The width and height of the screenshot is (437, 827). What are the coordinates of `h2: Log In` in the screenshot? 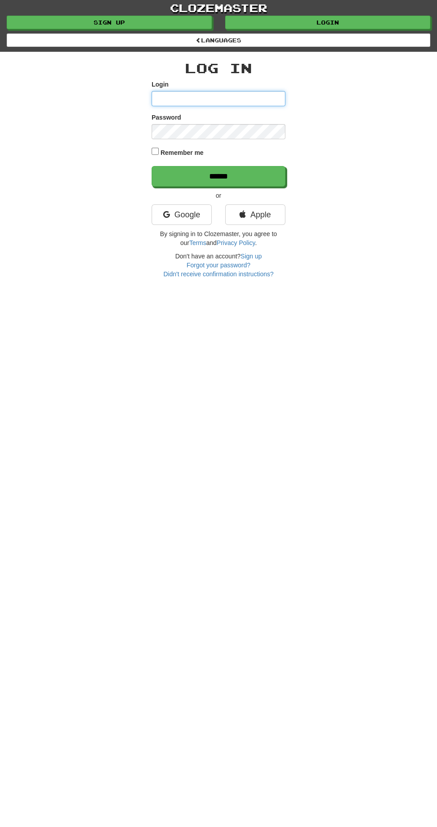 It's located at (219, 68).